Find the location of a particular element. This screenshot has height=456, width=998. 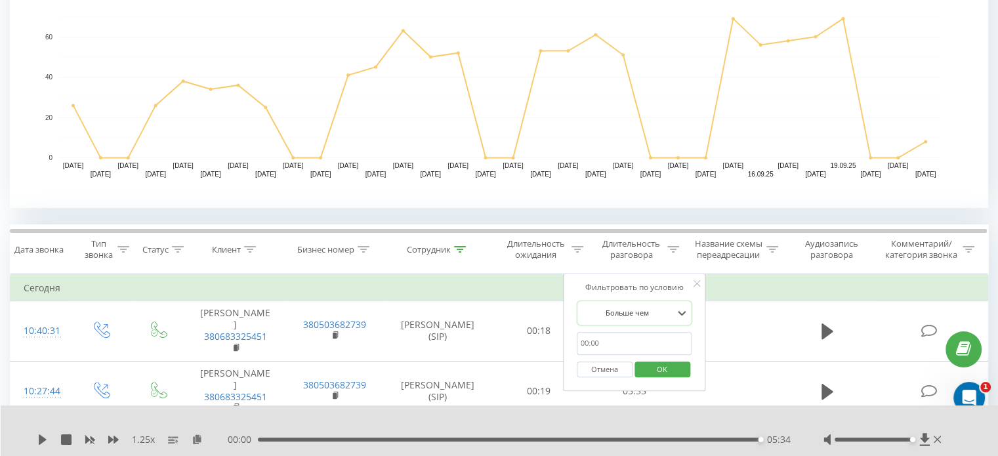

text: 60 is located at coordinates (49, 37).